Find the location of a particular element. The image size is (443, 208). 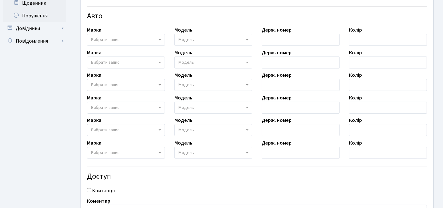

a: Довідники is located at coordinates (35, 28).